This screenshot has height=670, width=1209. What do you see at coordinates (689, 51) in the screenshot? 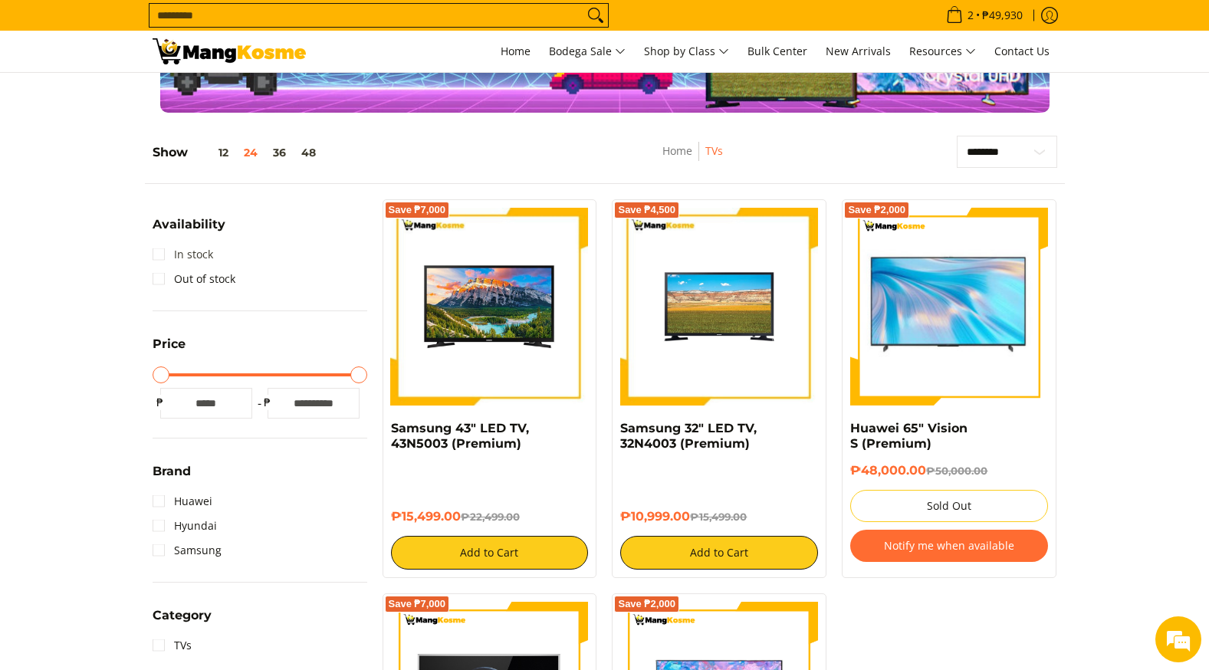
I see `nav: Main Menu` at bounding box center [689, 51].